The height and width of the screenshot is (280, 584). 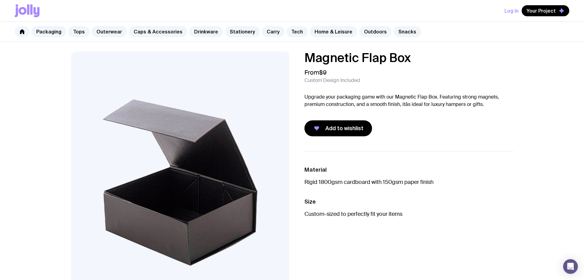 What do you see at coordinates (541, 11) in the screenshot?
I see `span: Your Project` at bounding box center [541, 11].